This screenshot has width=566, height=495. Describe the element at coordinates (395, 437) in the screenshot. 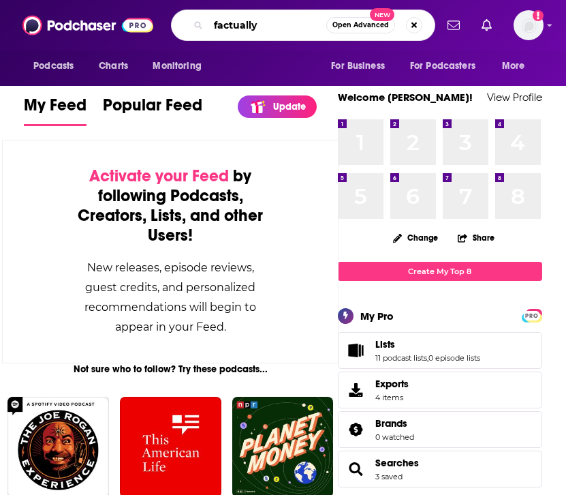

I see `a: 0 watched` at that location.